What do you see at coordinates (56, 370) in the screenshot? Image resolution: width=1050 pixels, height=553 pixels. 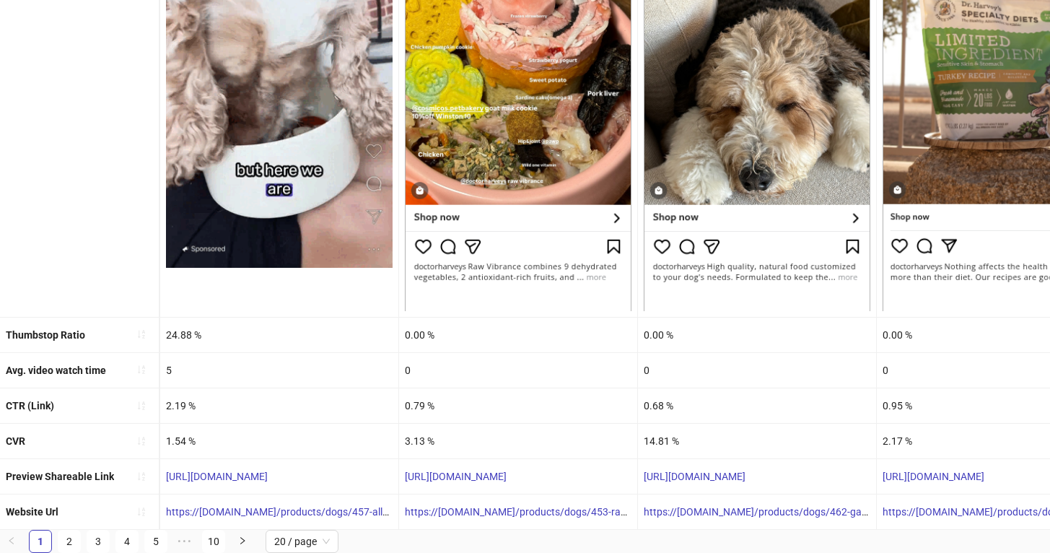 I see `b: Avg. video watch time` at bounding box center [56, 370].